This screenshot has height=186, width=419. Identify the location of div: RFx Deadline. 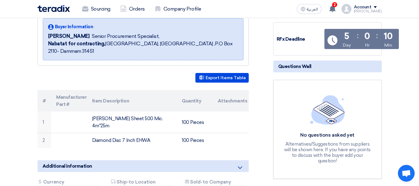
(300, 39).